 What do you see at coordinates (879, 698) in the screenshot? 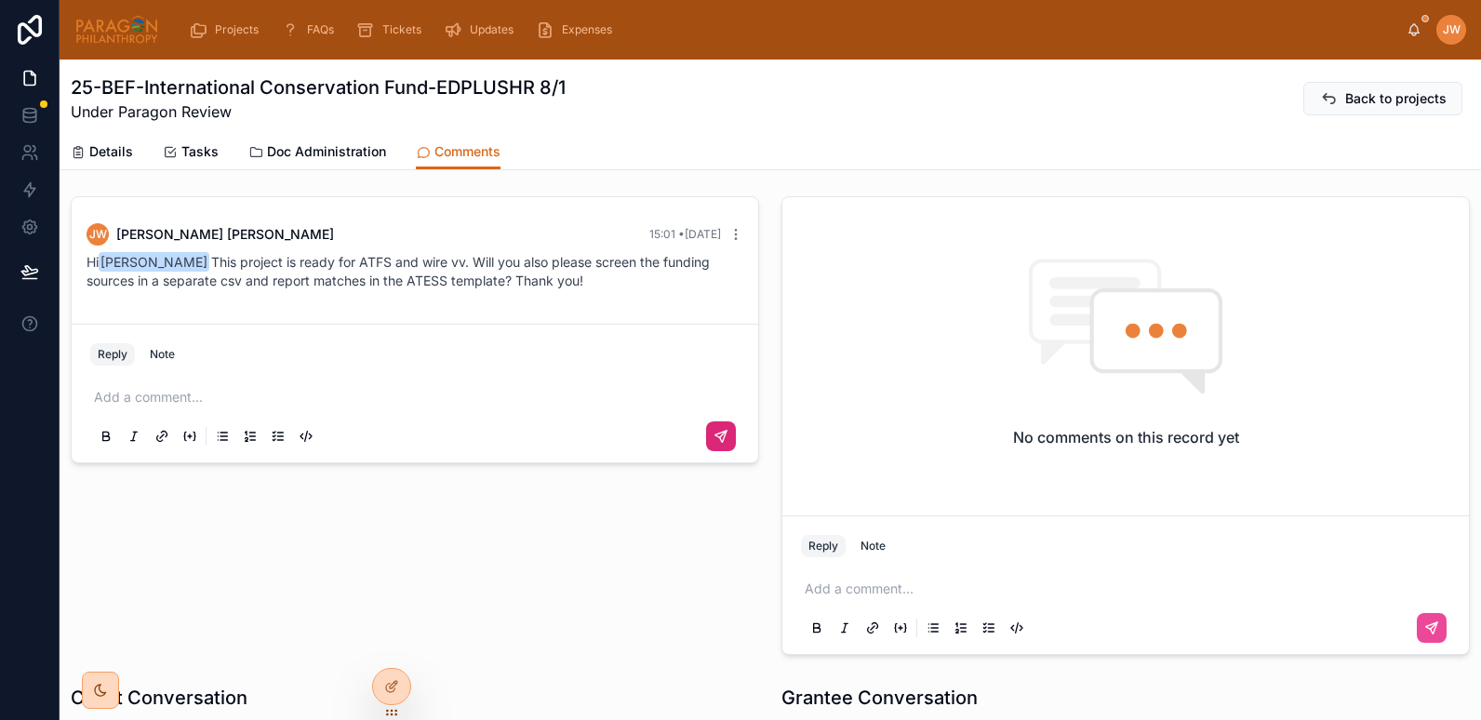
I see `h1: Grantee Conversation` at bounding box center [879, 698].